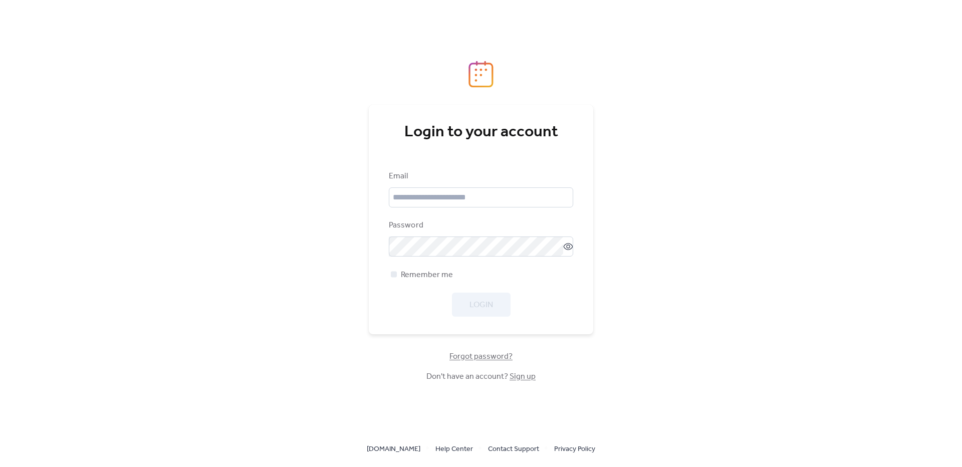 The image size is (962, 467). What do you see at coordinates (481, 377) in the screenshot?
I see `span: Don't have an account?` at bounding box center [481, 377].